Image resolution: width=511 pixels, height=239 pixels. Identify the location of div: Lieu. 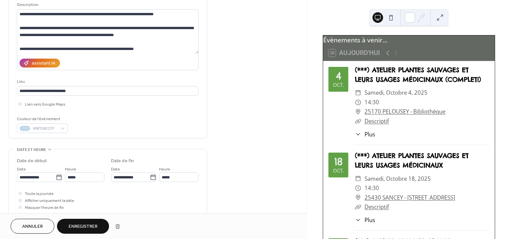
(107, 82).